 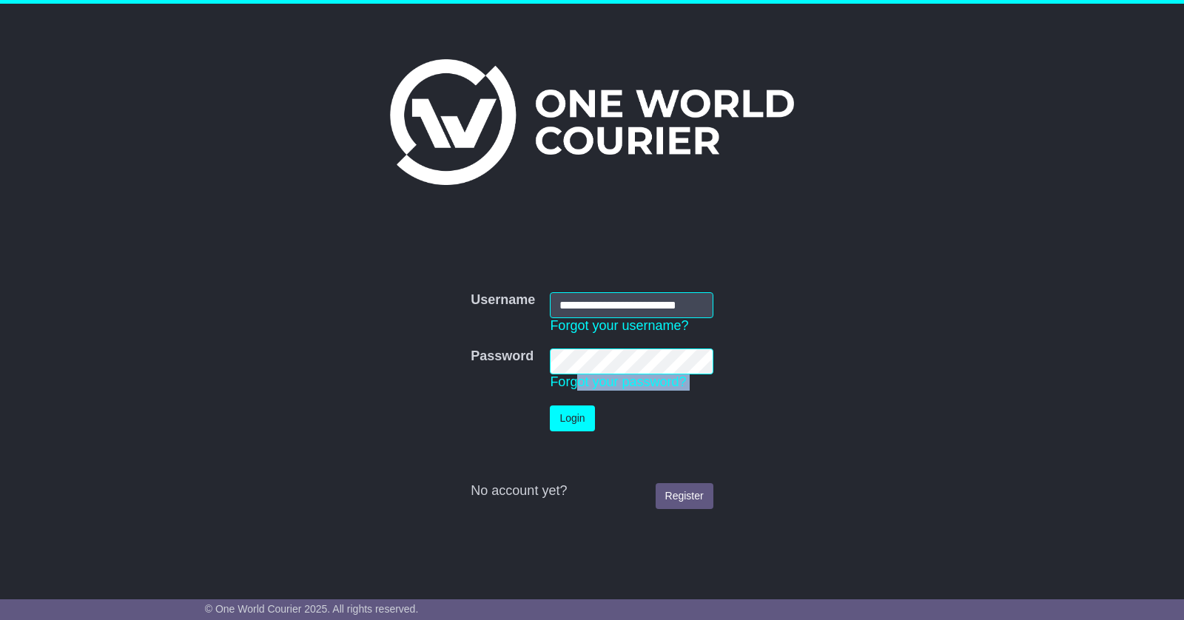 What do you see at coordinates (502, 300) in the screenshot?
I see `label: Username` at bounding box center [502, 300].